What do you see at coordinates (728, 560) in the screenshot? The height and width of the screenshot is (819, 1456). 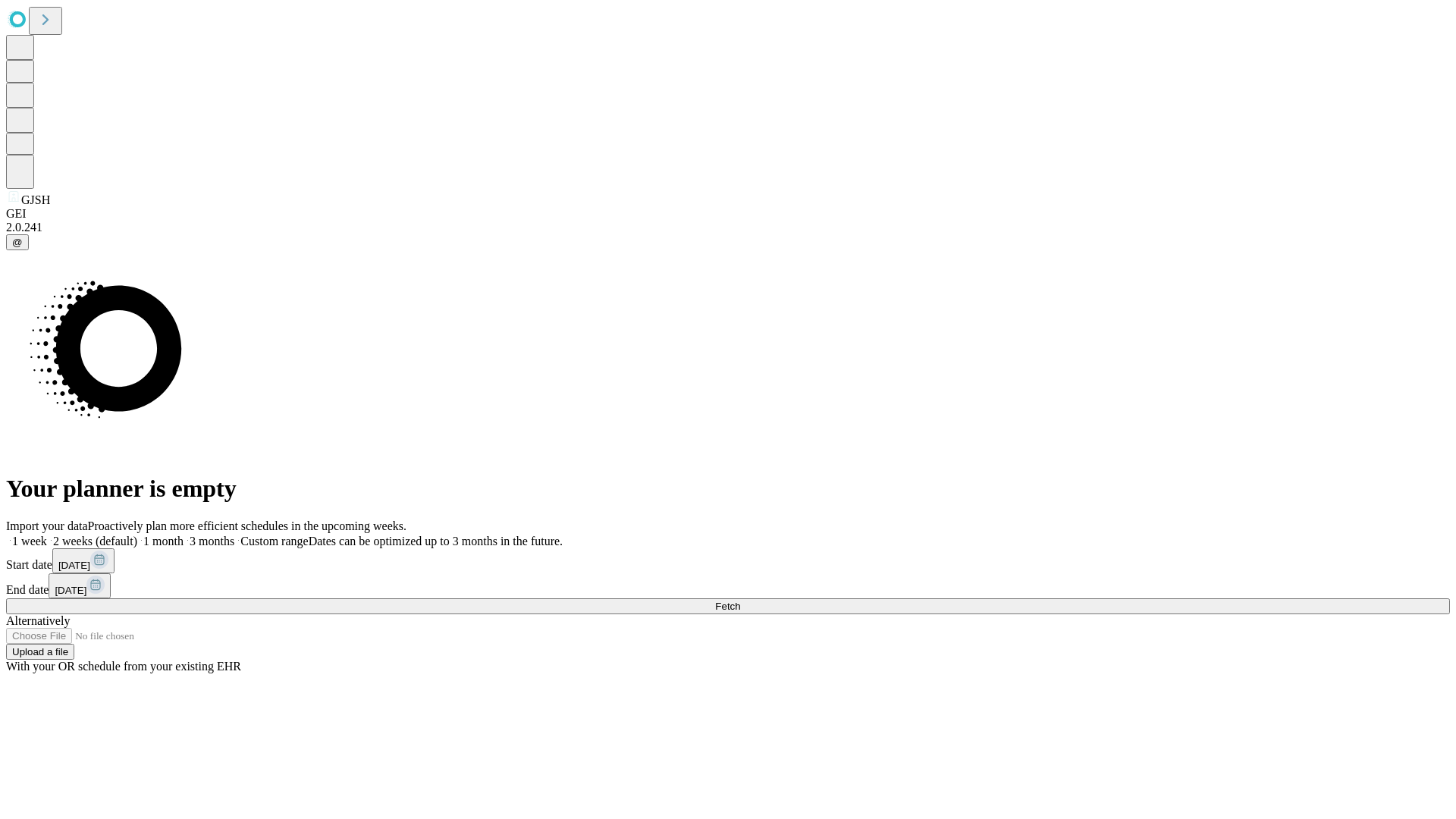 I see `div: Start date` at bounding box center [728, 560].